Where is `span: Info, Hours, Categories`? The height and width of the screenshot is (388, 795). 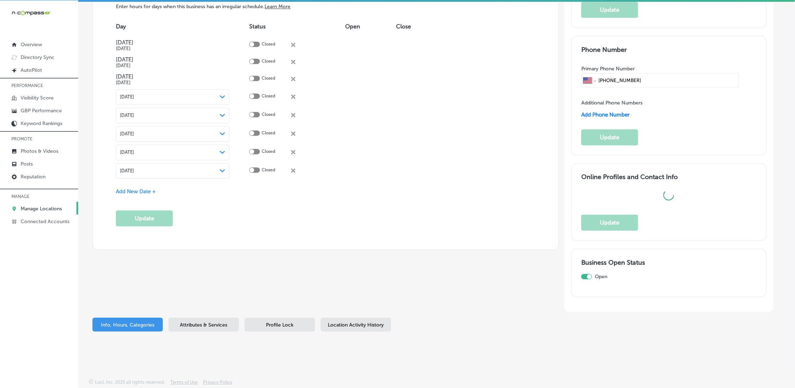 span: Info, Hours, Categories is located at coordinates (128, 325).